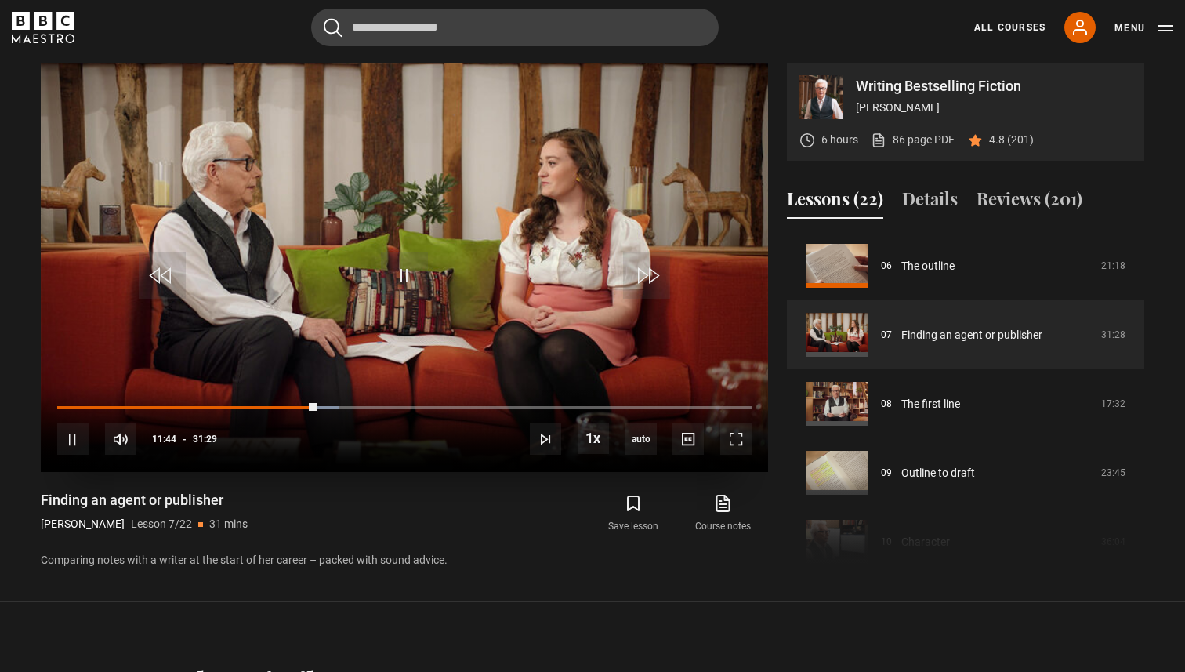  Describe the element at coordinates (144, 500) in the screenshot. I see `h1: Finding an agent or publisher` at that location.